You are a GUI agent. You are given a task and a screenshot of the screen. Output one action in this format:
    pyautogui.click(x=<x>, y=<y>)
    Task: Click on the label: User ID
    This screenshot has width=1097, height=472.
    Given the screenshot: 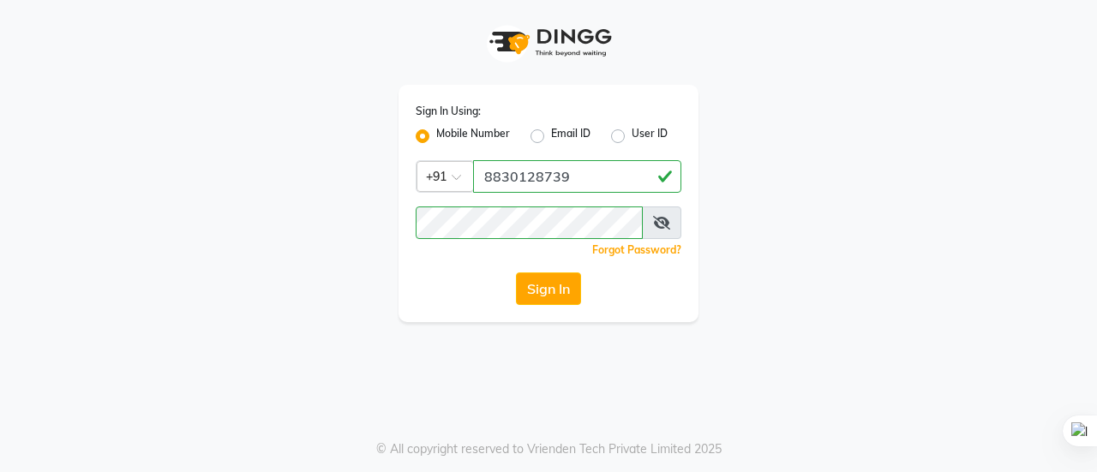 What is the action you would take?
    pyautogui.click(x=650, y=136)
    